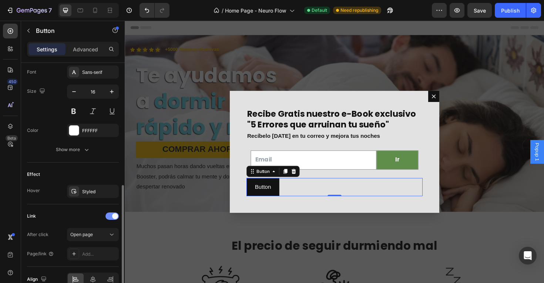 This screenshot has height=283, width=544. I want to click on div: After click, so click(38, 235).